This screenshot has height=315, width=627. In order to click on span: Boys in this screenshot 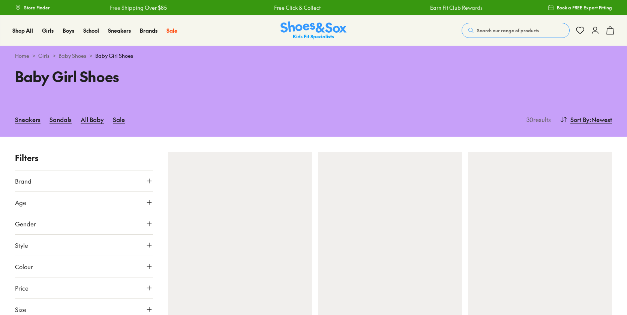, I will do `click(68, 30)`.